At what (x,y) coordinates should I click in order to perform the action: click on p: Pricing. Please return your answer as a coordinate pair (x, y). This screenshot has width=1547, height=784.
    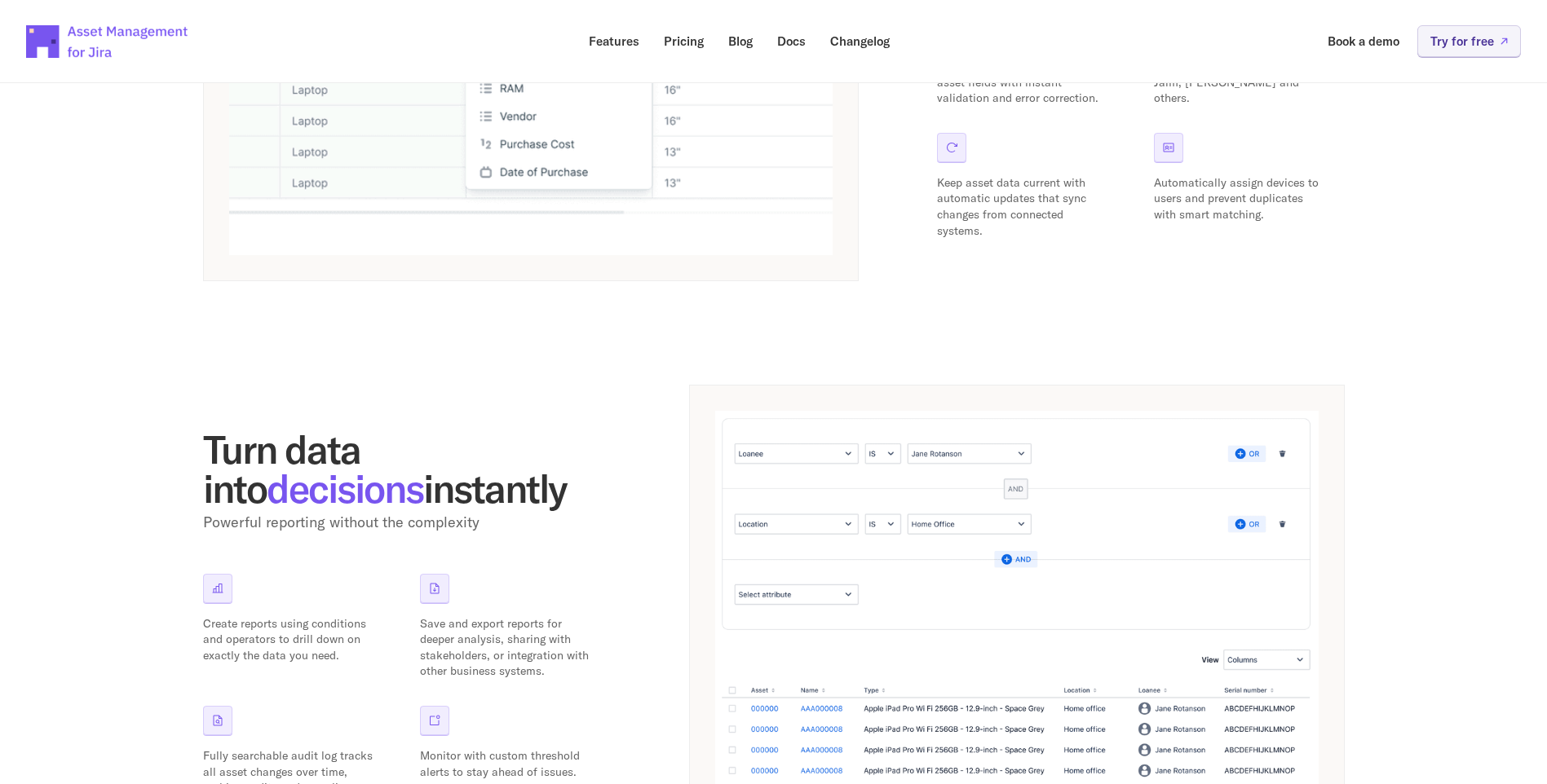
    Looking at the image, I should click on (683, 41).